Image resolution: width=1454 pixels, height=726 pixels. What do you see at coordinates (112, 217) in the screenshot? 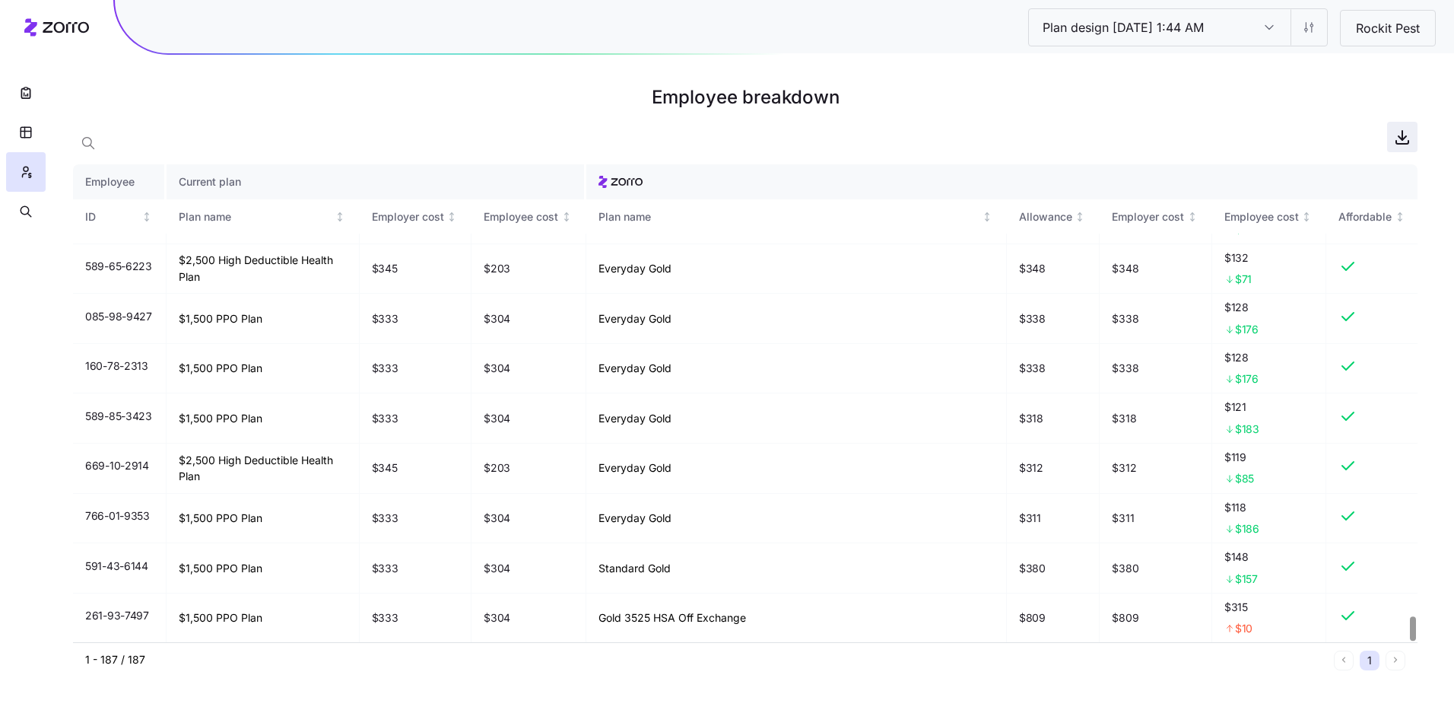
I see `div: ID` at bounding box center [112, 217].